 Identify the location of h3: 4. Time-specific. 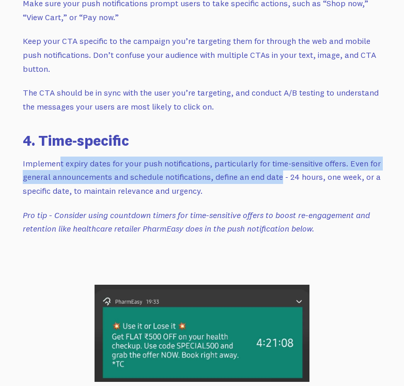
(202, 140).